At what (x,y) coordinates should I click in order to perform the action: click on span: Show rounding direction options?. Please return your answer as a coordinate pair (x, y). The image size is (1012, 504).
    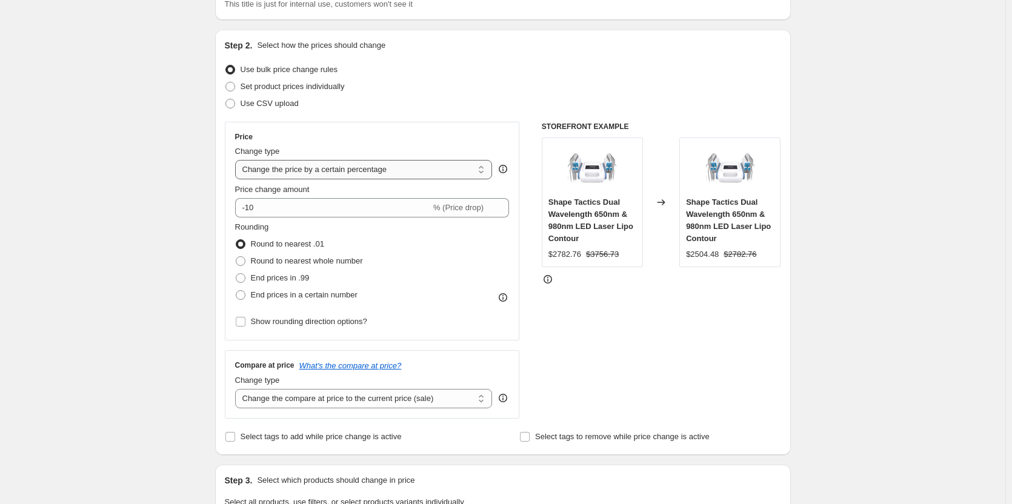
    Looking at the image, I should click on (309, 321).